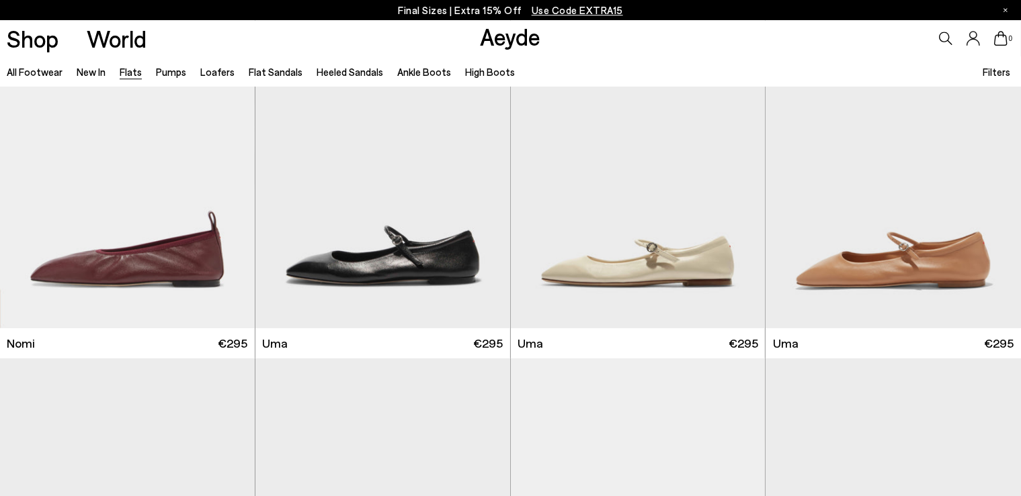  Describe the element at coordinates (217, 72) in the screenshot. I see `a: Loafers` at that location.